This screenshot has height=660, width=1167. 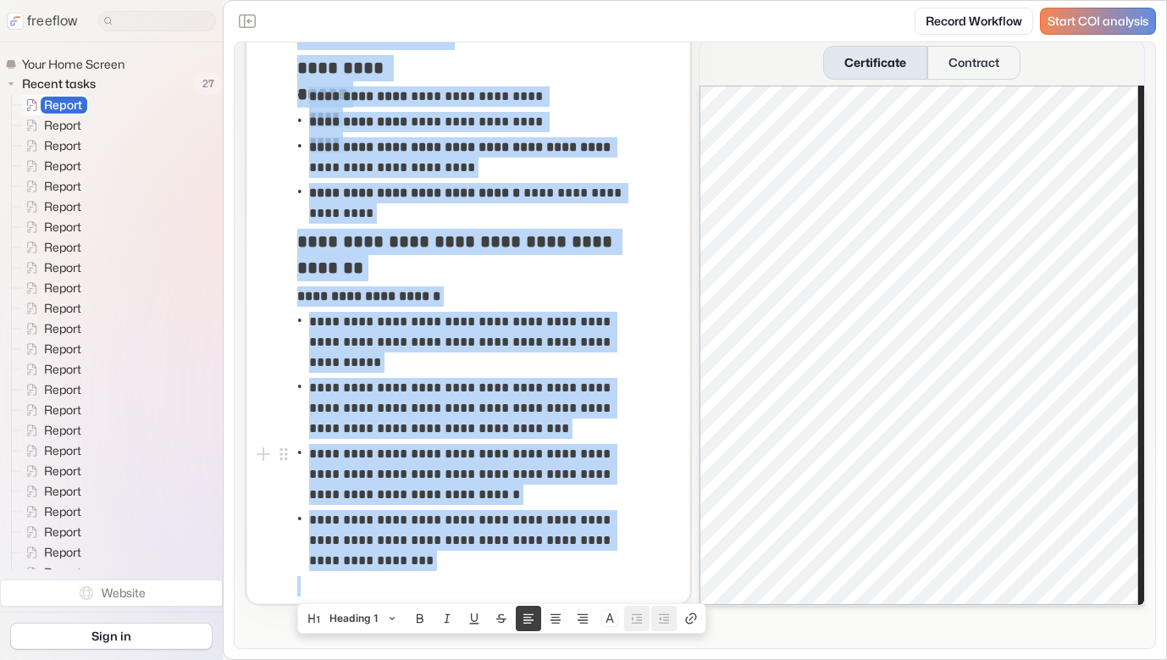 I want to click on a: Your Home Screen, so click(x=68, y=64).